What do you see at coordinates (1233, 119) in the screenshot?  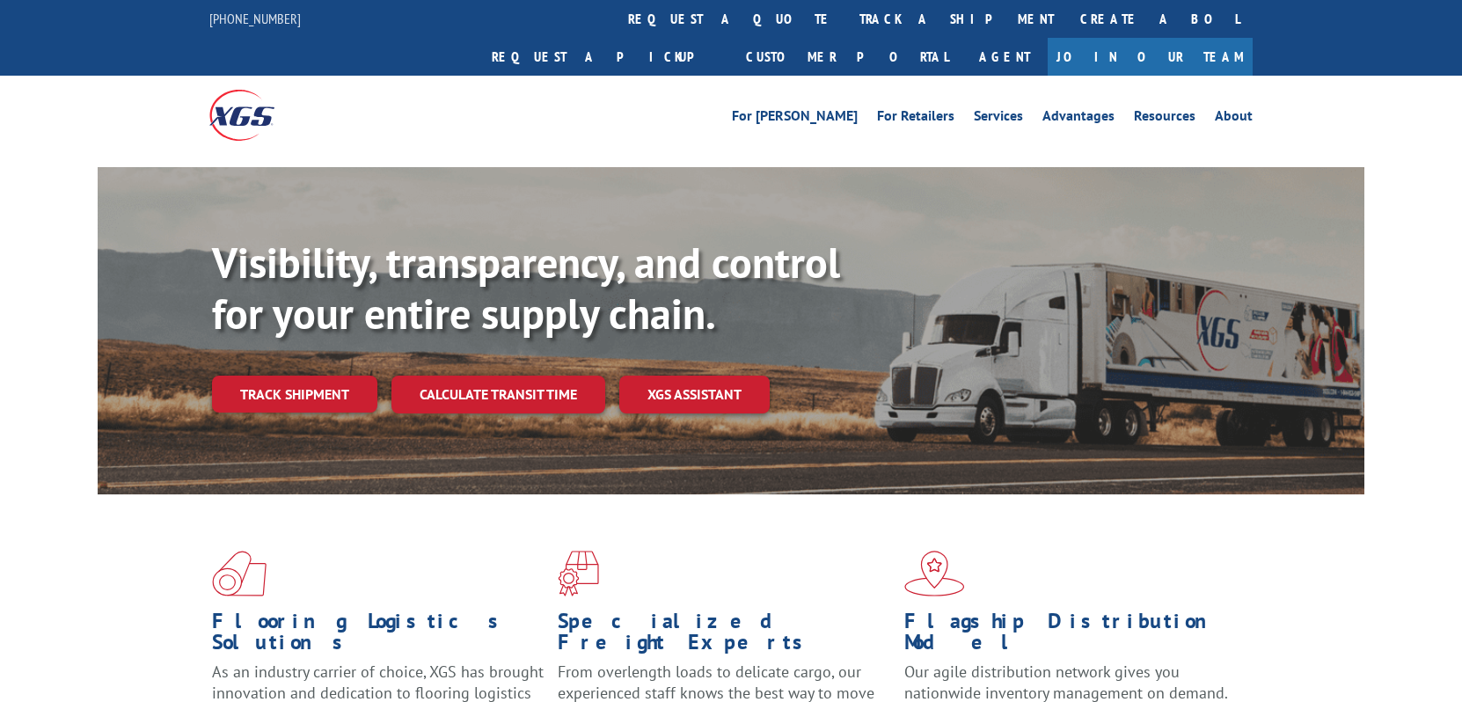 I see `a: About` at bounding box center [1233, 119].